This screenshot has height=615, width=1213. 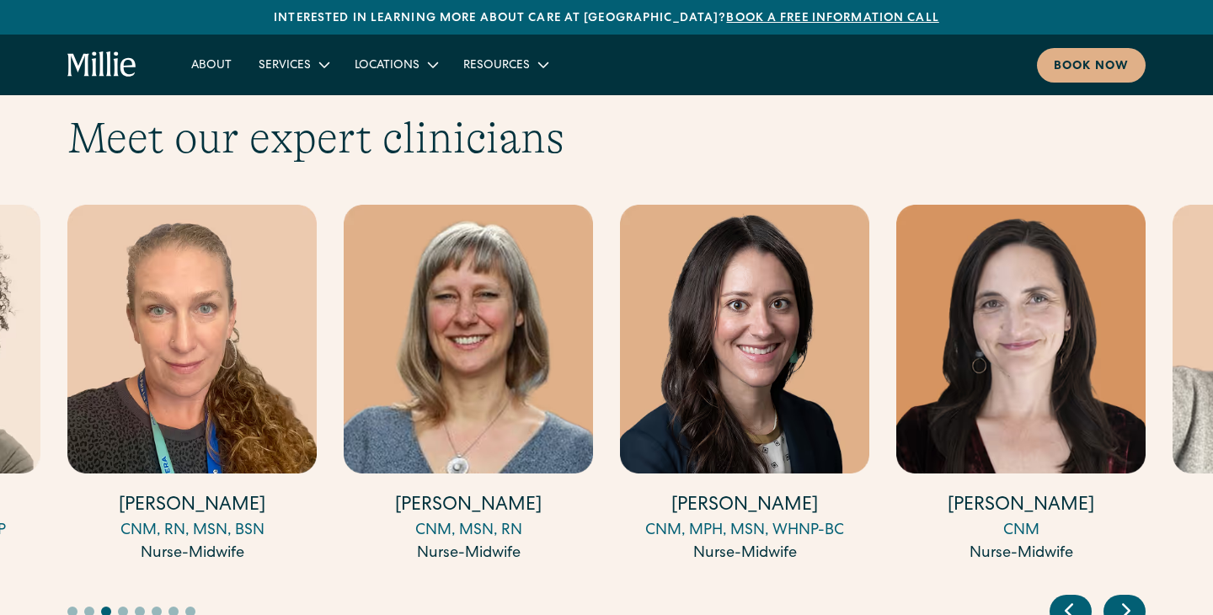 I want to click on h2: Meet our expert clinicians, so click(x=607, y=138).